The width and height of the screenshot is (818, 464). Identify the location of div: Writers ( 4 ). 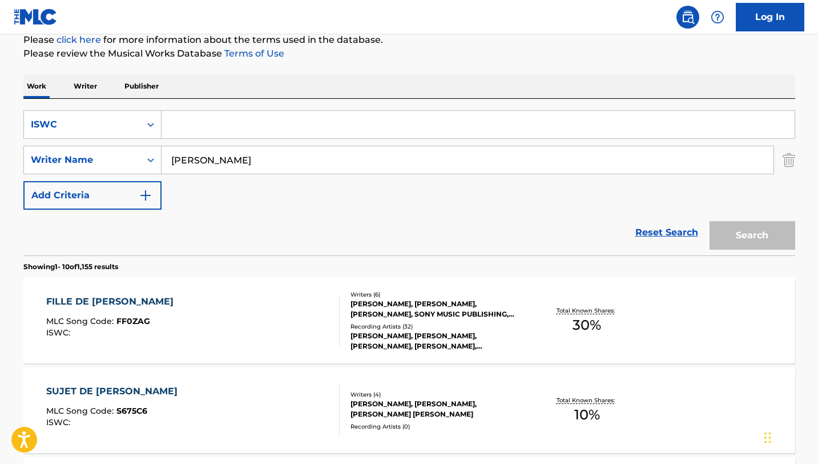
(437, 394).